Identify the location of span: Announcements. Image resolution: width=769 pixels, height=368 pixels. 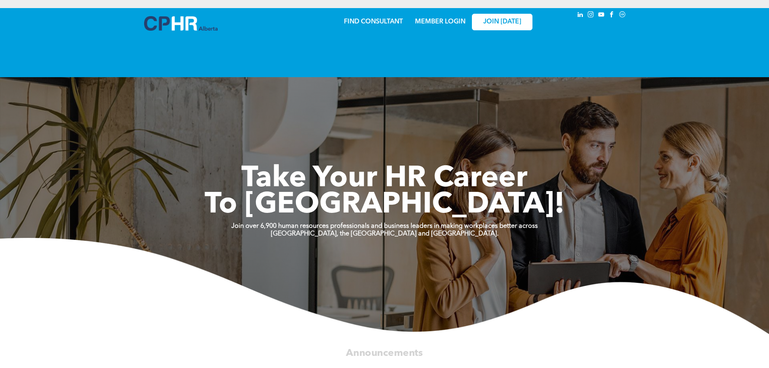
(384, 353).